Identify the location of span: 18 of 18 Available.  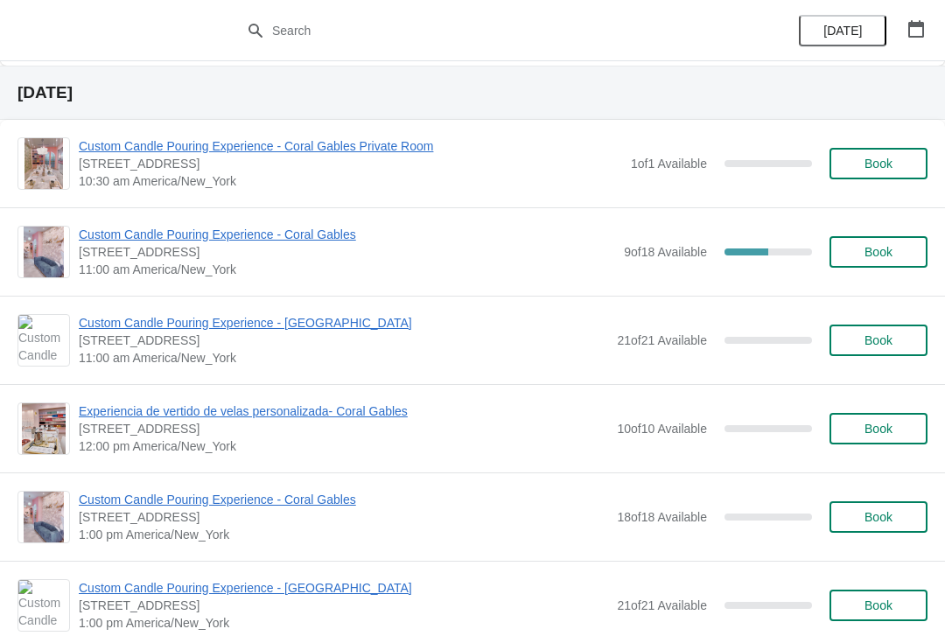
(661, 517).